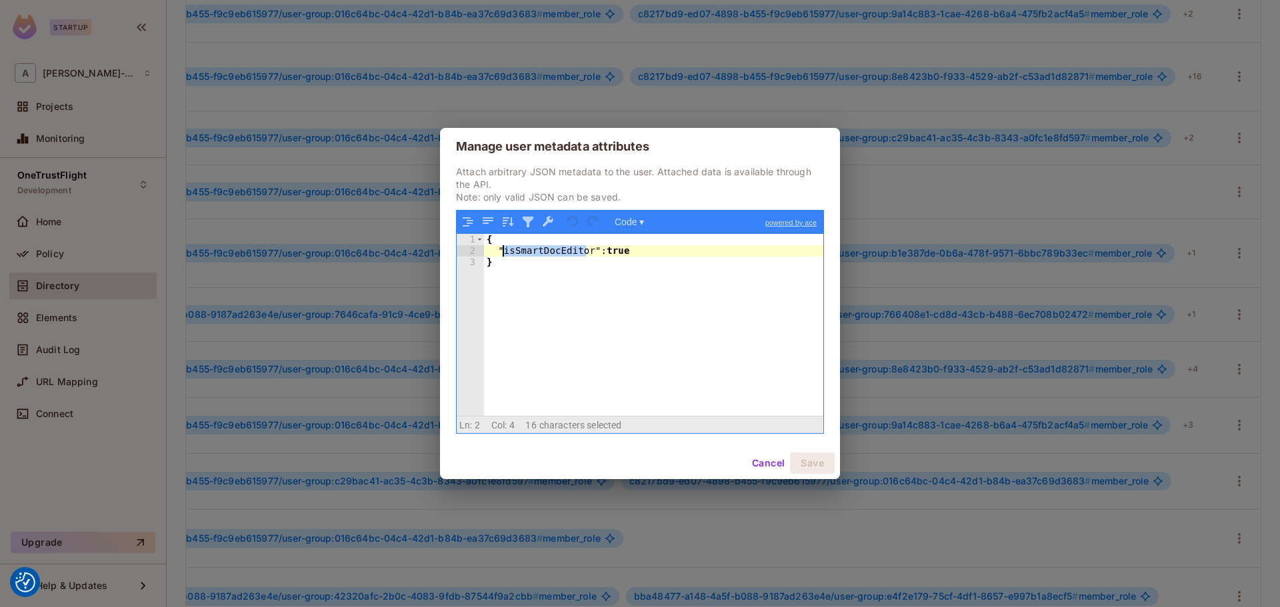  Describe the element at coordinates (812, 463) in the screenshot. I see `button: Save` at that location.